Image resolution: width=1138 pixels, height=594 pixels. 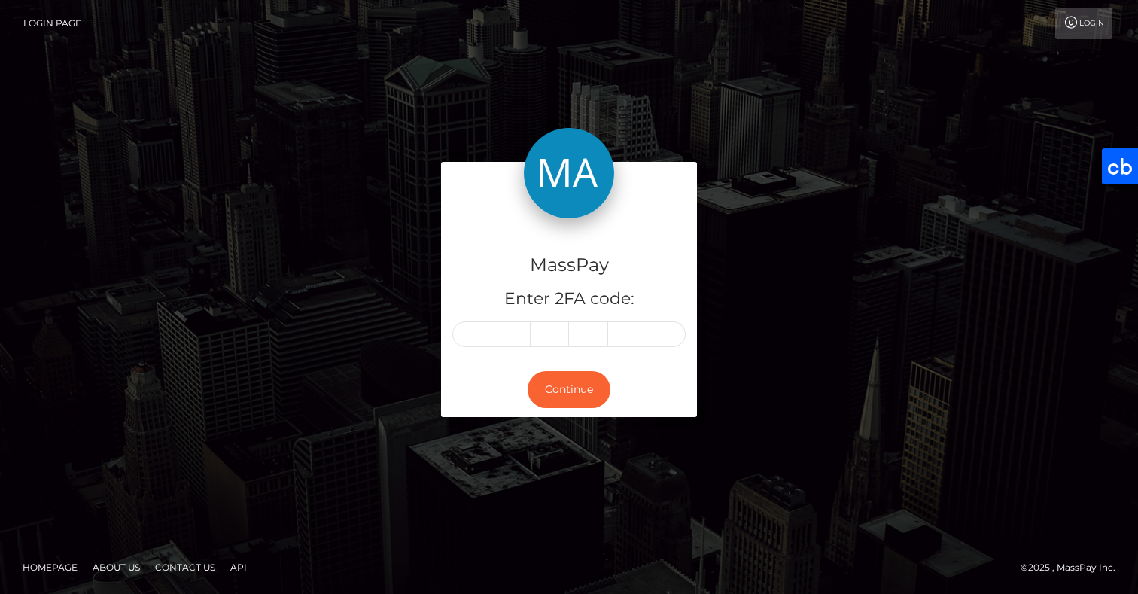 What do you see at coordinates (1074, 568) in the screenshot?
I see `div: © 2025 , MassPay Inc.` at bounding box center [1074, 568].